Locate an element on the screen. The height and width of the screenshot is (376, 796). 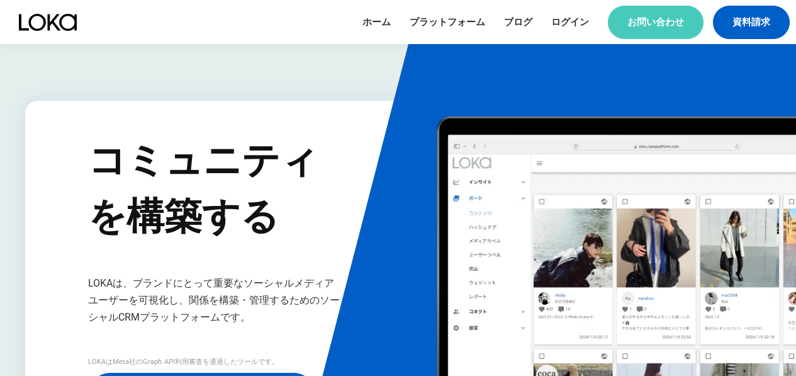
p: を構築する is located at coordinates (183, 217).